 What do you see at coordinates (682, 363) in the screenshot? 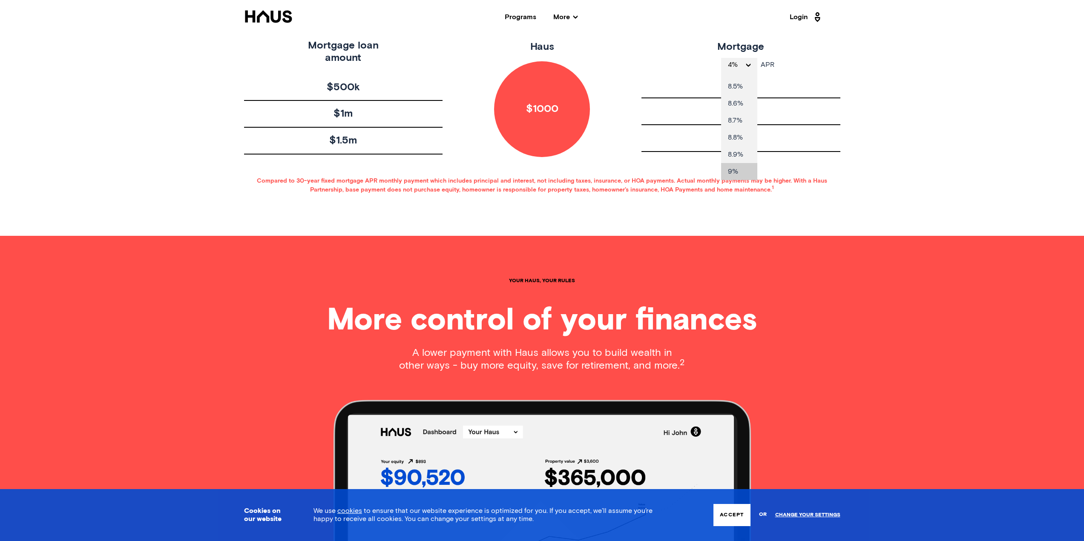
I see `sup: 2` at bounding box center [682, 363].